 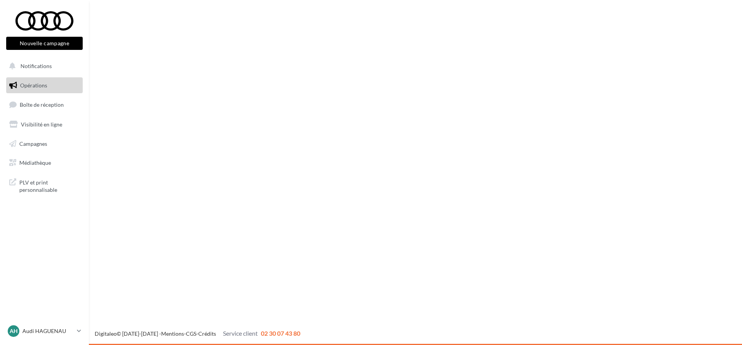 What do you see at coordinates (44, 331) in the screenshot?
I see `a: AH Audi HAGUENAU` at bounding box center [44, 331].